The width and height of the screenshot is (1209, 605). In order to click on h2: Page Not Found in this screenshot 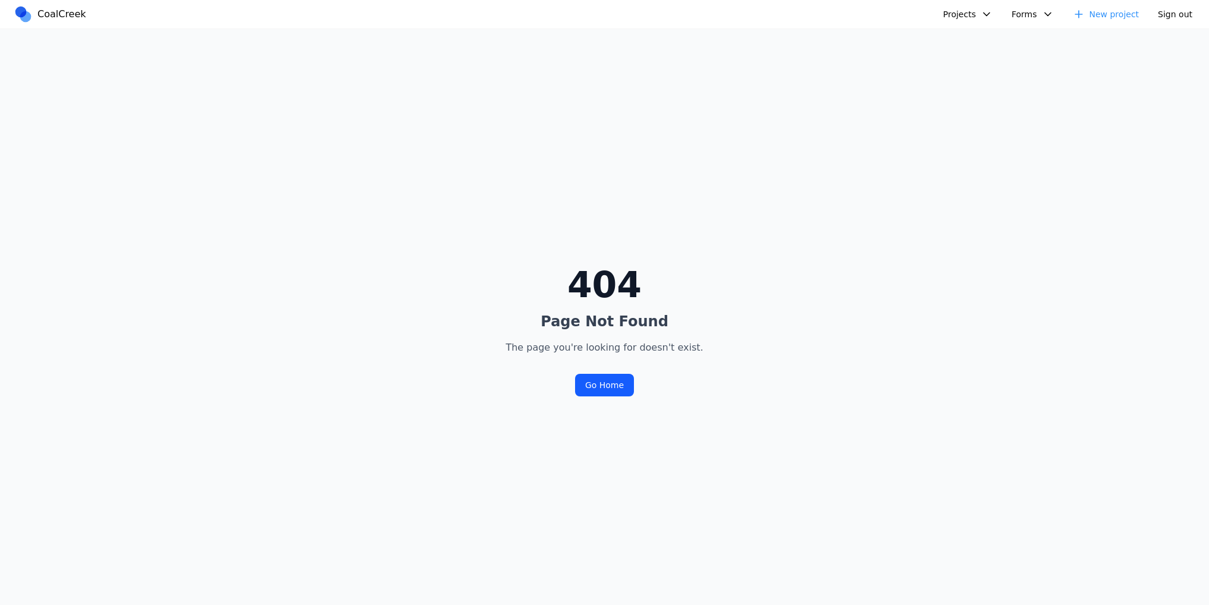, I will do `click(604, 322)`.